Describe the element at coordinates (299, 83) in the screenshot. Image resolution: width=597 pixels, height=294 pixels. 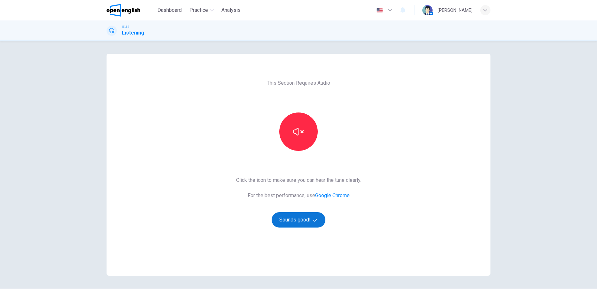
I see `span: This Section Requires Audio` at that location.